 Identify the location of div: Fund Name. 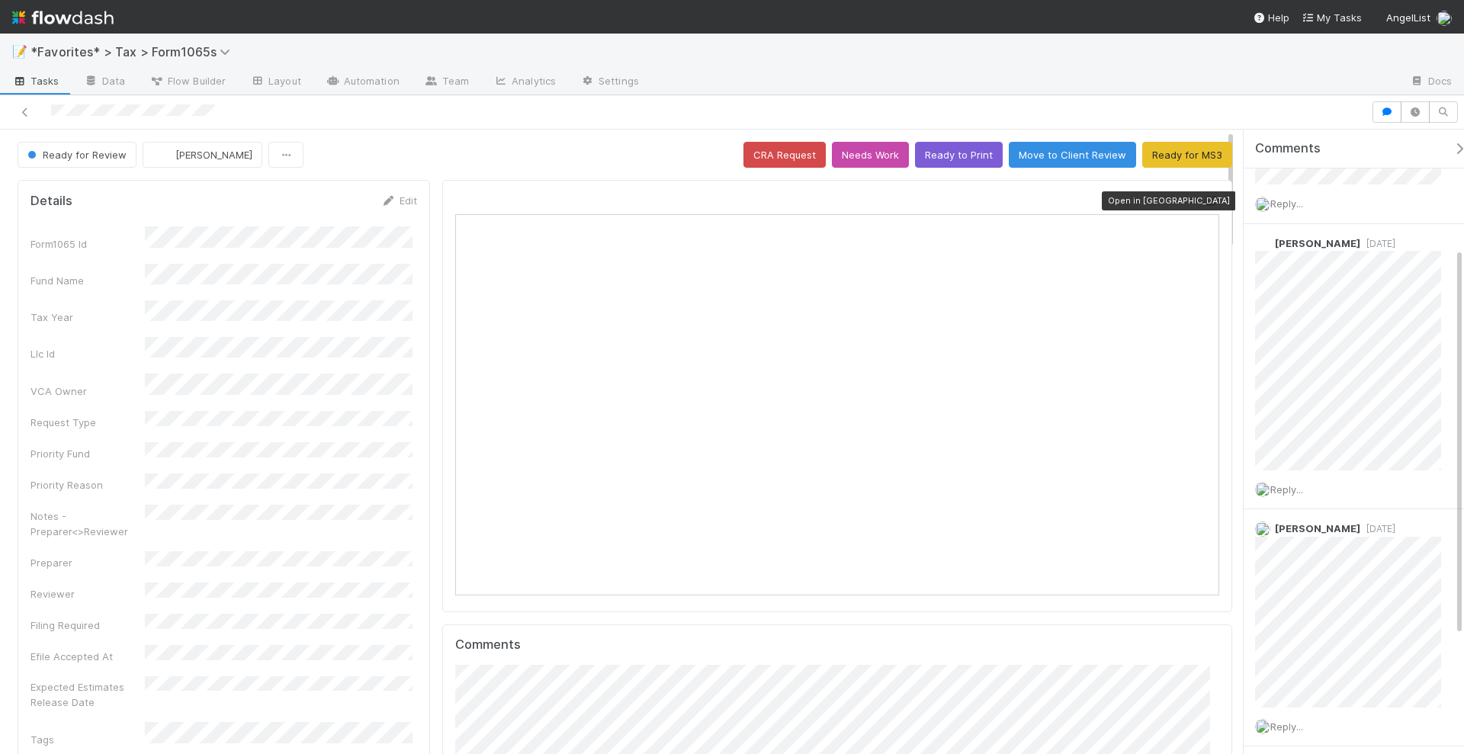
(88, 281).